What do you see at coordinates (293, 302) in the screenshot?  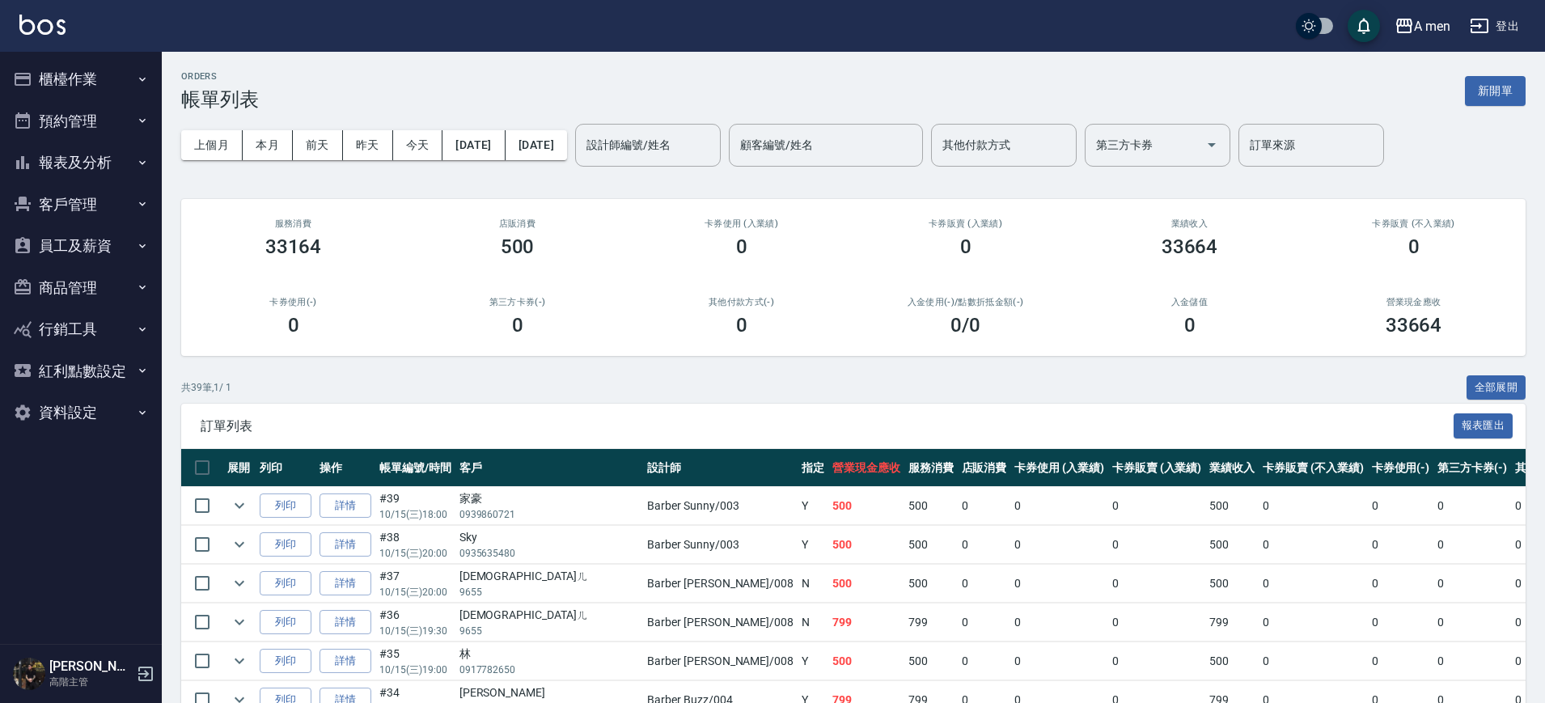 I see `h2: 卡券使用(-)` at bounding box center [293, 302].